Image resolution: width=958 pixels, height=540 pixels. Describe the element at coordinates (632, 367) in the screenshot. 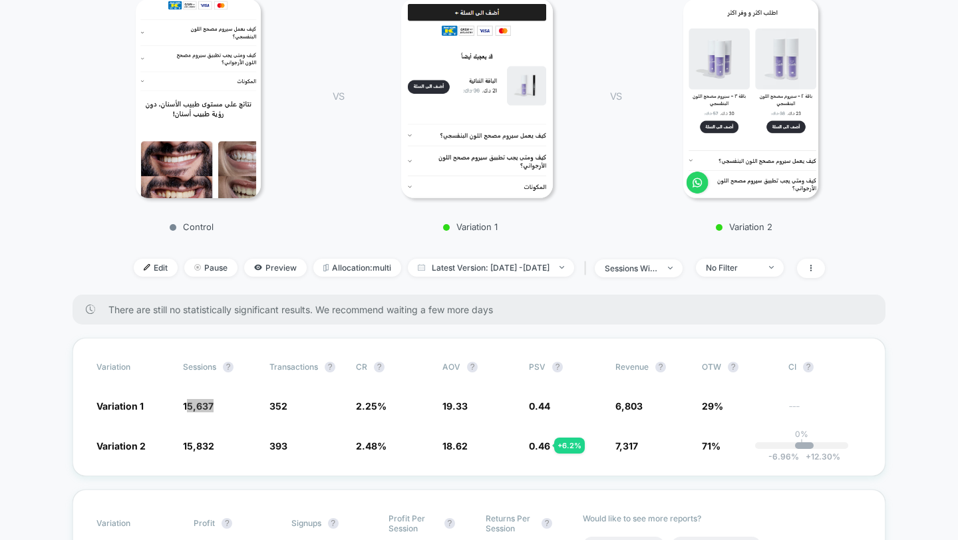

I see `span: Revenue` at that location.